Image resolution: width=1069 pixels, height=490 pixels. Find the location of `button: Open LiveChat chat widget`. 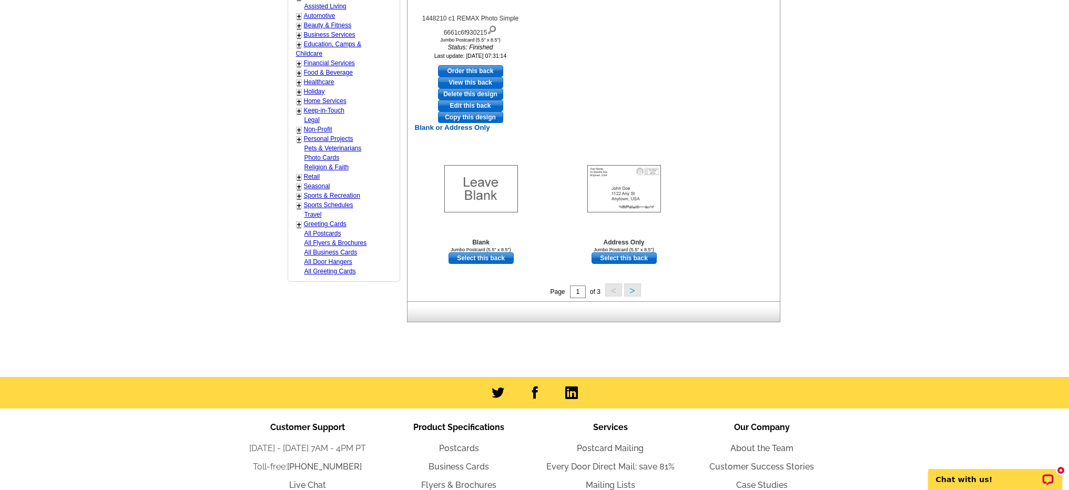

button: Open LiveChat chat widget is located at coordinates (127, 23).